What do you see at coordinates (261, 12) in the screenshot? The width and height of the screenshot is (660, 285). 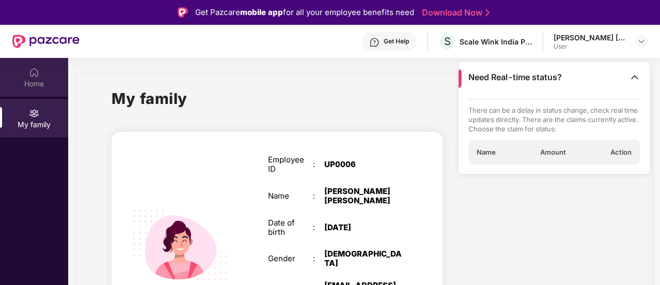 I see `strong: mobile app` at bounding box center [261, 12].